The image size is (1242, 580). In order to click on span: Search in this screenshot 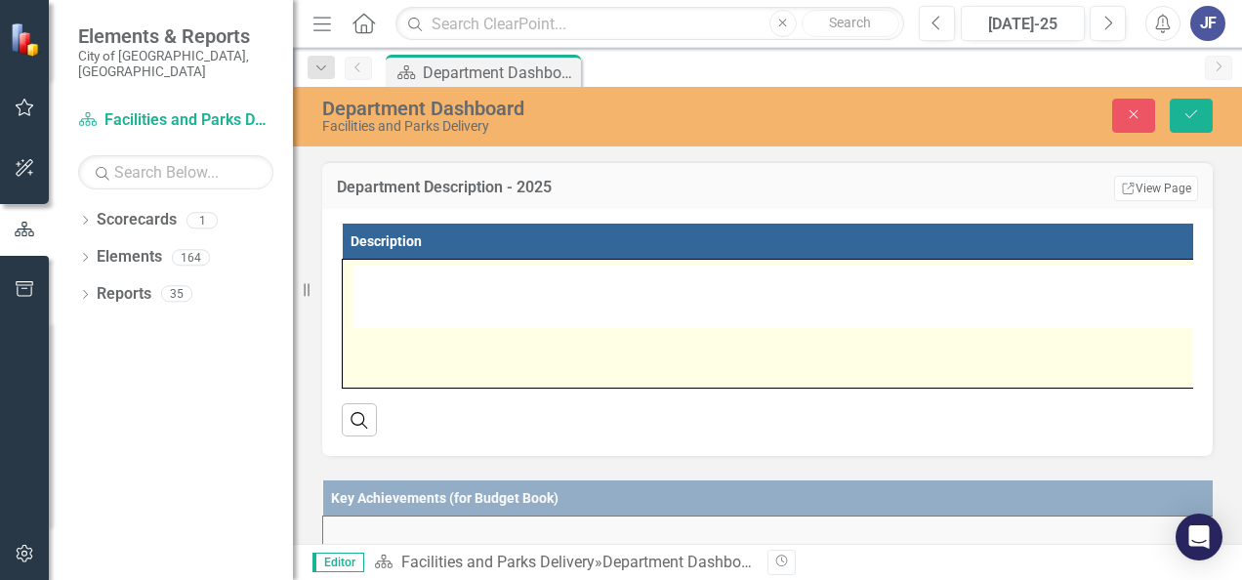, I will do `click(850, 22)`.